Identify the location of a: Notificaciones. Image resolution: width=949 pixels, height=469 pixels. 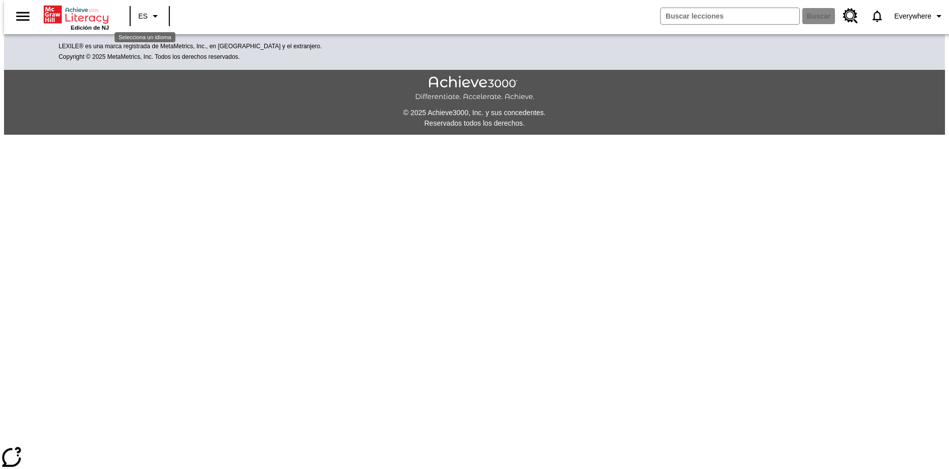
(878, 16).